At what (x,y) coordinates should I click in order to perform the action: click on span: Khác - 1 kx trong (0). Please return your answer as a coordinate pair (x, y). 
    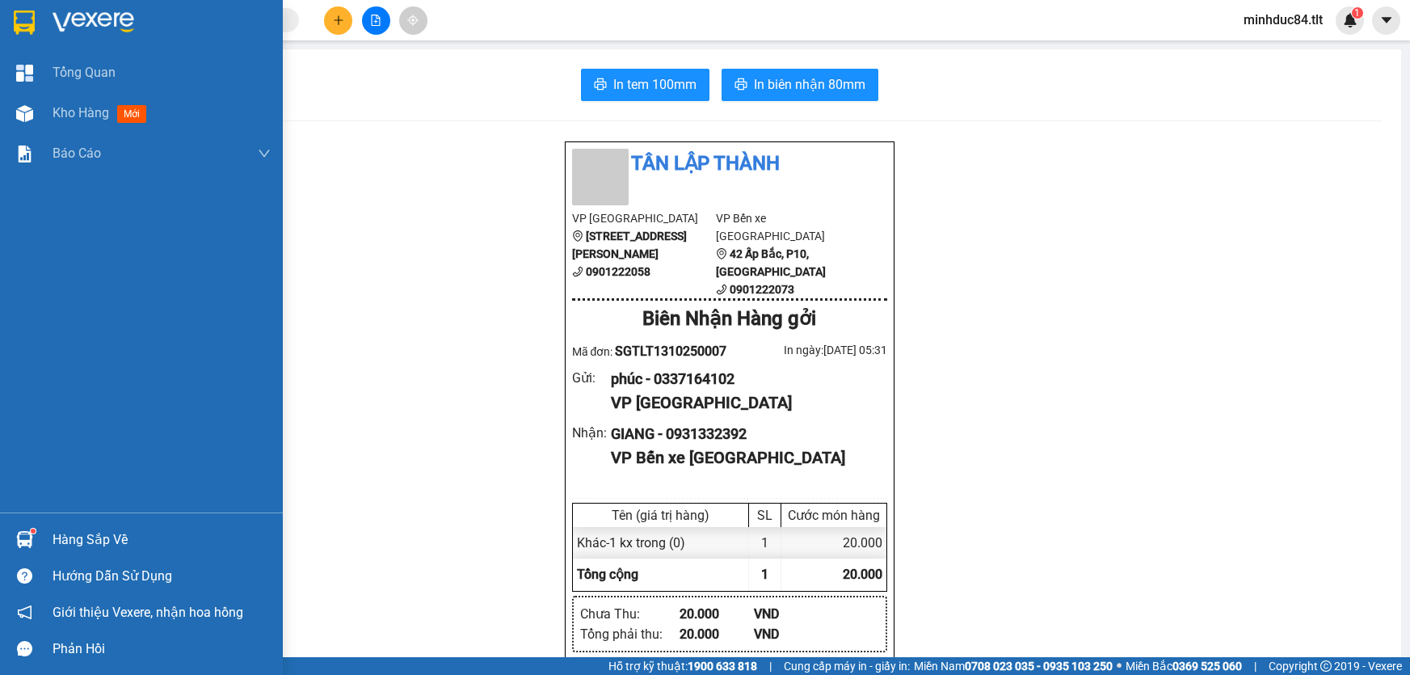
    Looking at the image, I should click on (631, 542).